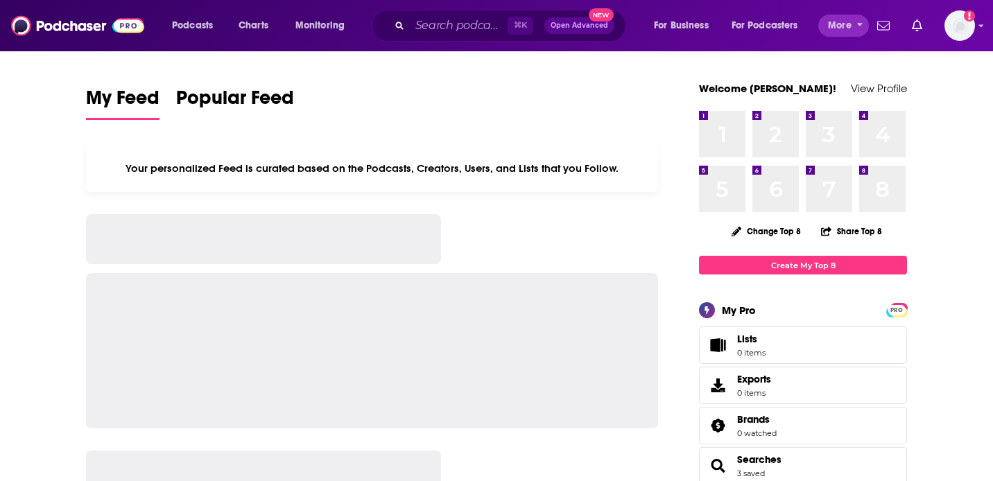 The image size is (993, 481). What do you see at coordinates (897, 309) in the screenshot?
I see `a: PRO` at bounding box center [897, 309].